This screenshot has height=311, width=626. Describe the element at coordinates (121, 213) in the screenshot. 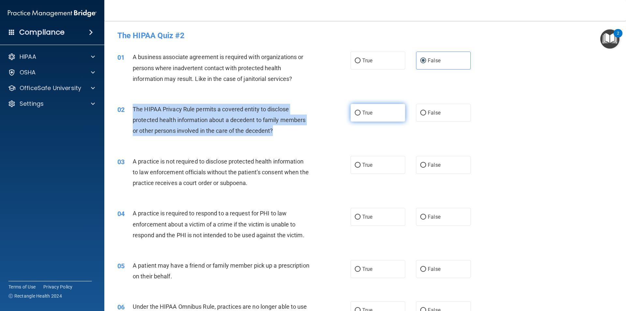

I see `span: 04` at that location.